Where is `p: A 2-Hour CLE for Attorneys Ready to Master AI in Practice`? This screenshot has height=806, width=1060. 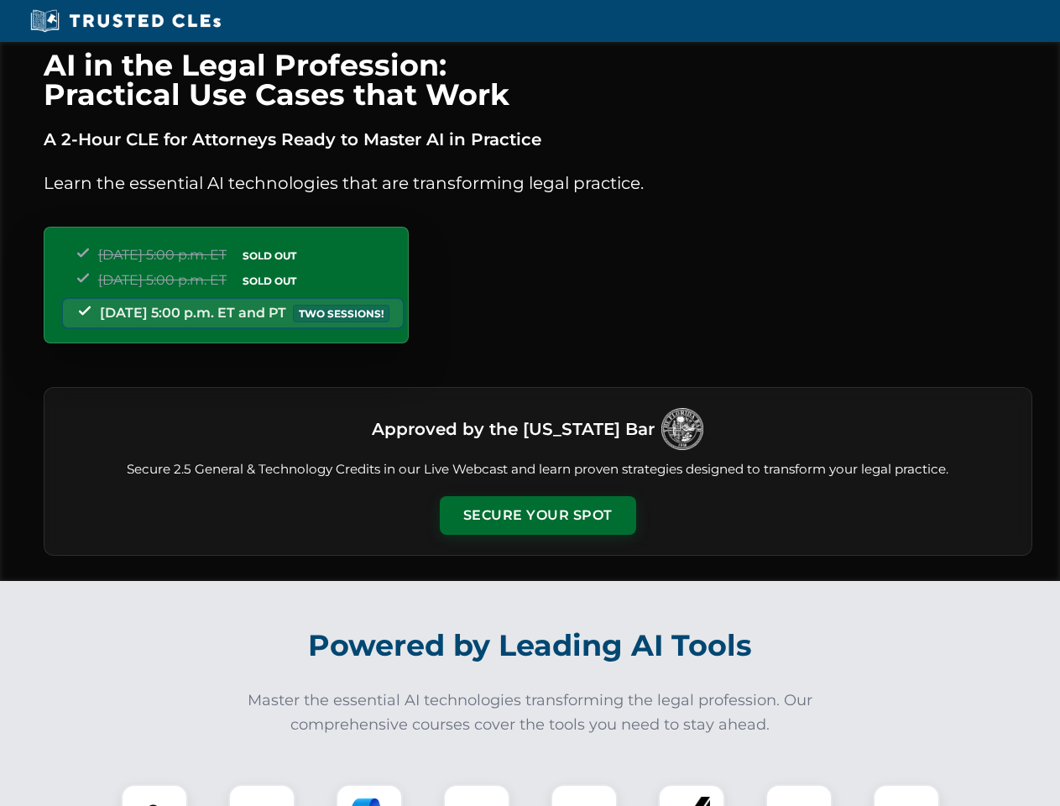 p: A 2-Hour CLE for Attorneys Ready to Master AI in Practice is located at coordinates (538, 139).